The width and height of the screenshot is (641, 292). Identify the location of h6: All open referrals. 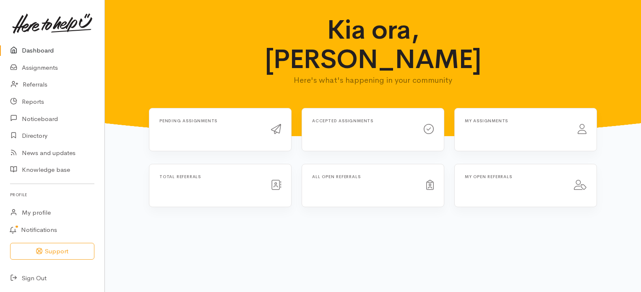
(364, 176).